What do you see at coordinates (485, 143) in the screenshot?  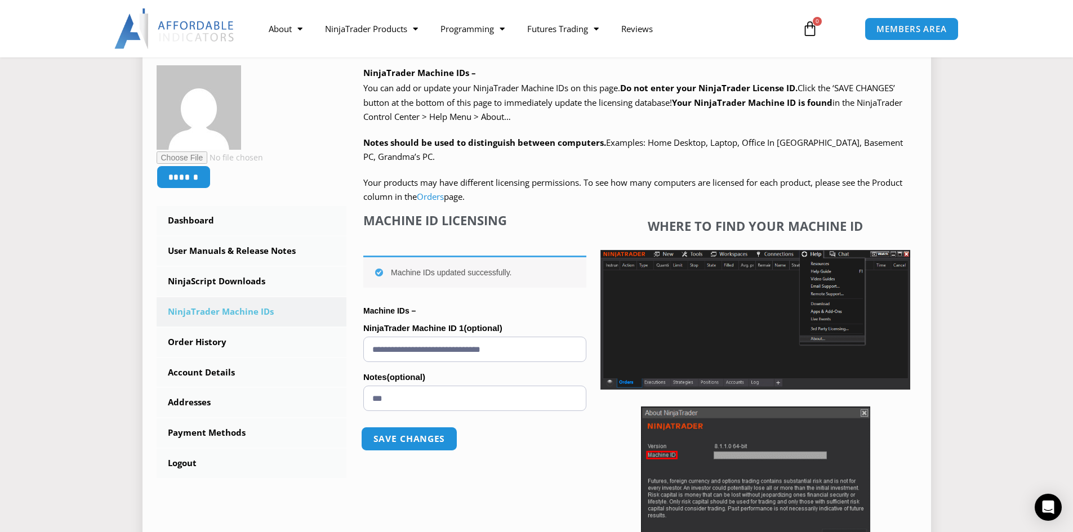 I see `strong: Notes should be used to distinguish between computers.` at bounding box center [485, 143].